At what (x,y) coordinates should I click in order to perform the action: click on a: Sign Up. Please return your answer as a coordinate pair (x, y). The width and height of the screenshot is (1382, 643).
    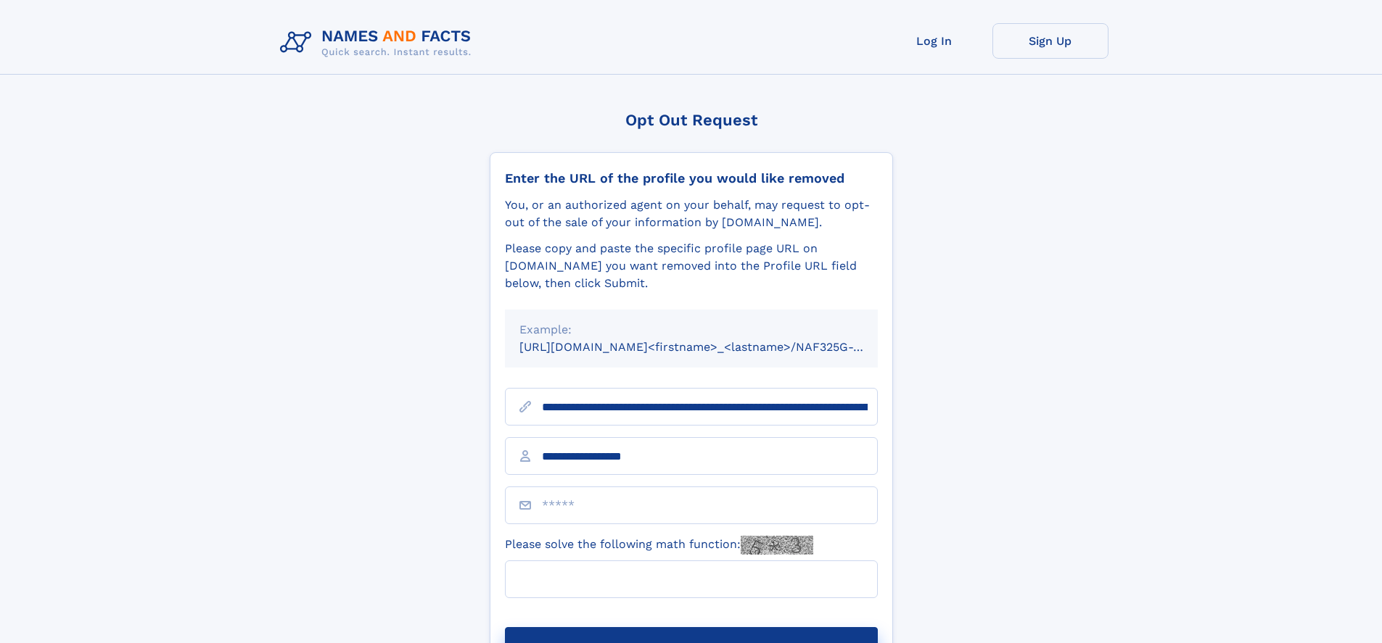
    Looking at the image, I should click on (1050, 41).